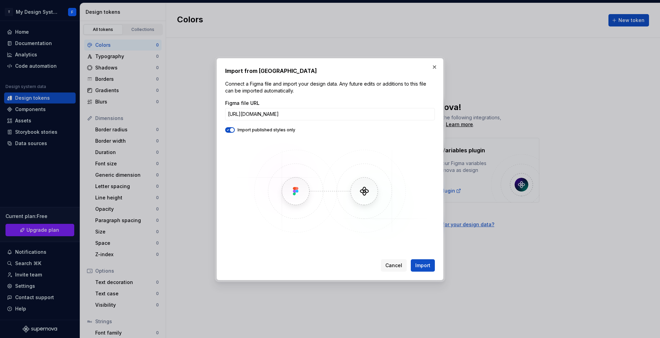 The width and height of the screenshot is (660, 338). Describe the element at coordinates (394, 265) in the screenshot. I see `button: Cancel` at that location.